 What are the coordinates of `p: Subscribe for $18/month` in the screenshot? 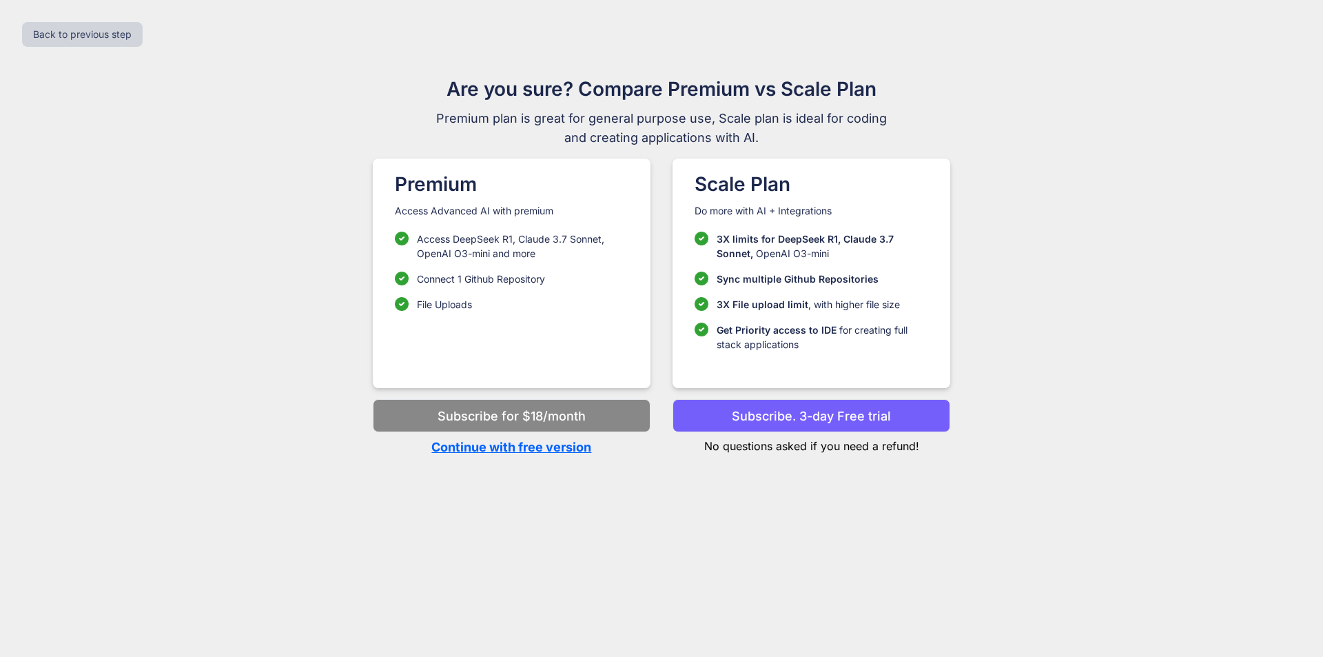 It's located at (511, 416).